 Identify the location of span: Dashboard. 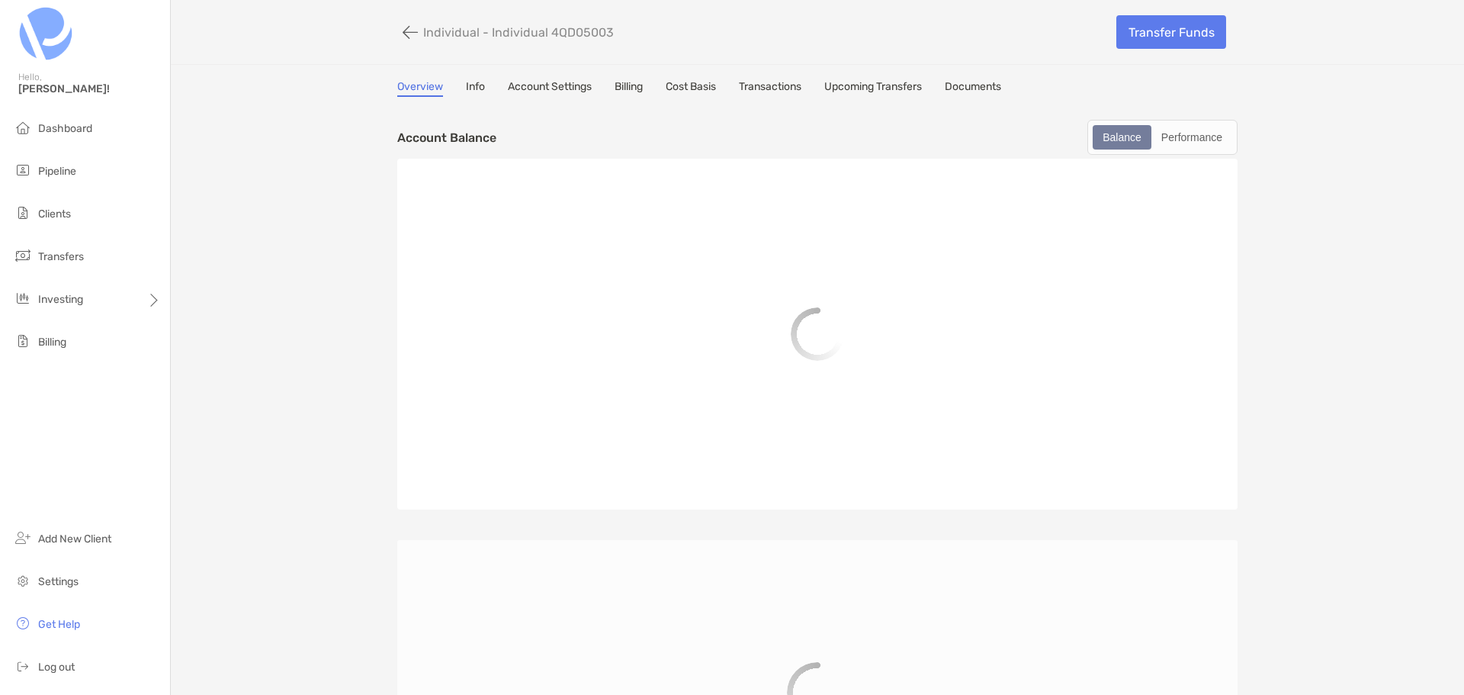
(65, 128).